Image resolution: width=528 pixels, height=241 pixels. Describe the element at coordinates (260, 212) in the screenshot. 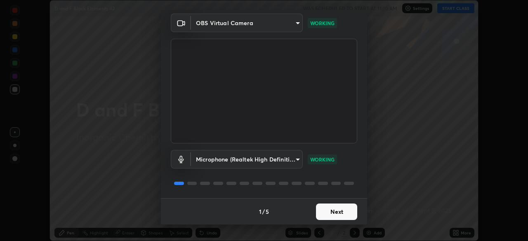

I see `h4: 1` at that location.